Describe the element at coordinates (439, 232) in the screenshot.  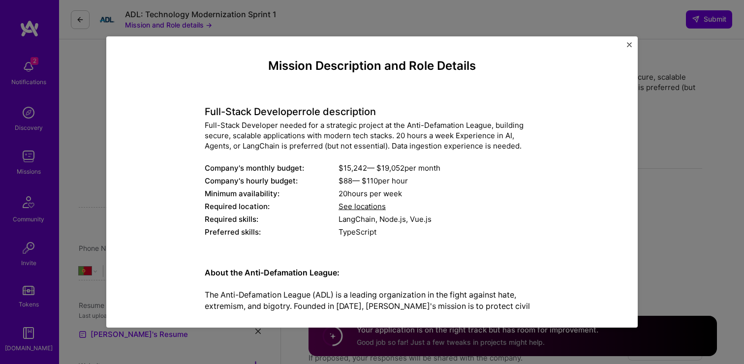
I see `div: TypeScript` at that location.